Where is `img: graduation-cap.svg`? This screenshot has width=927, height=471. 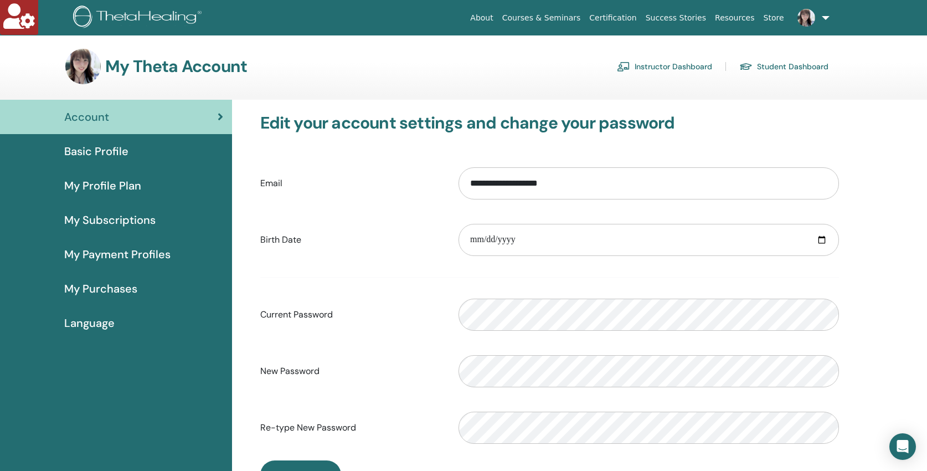
img: graduation-cap.svg is located at coordinates (746, 66).